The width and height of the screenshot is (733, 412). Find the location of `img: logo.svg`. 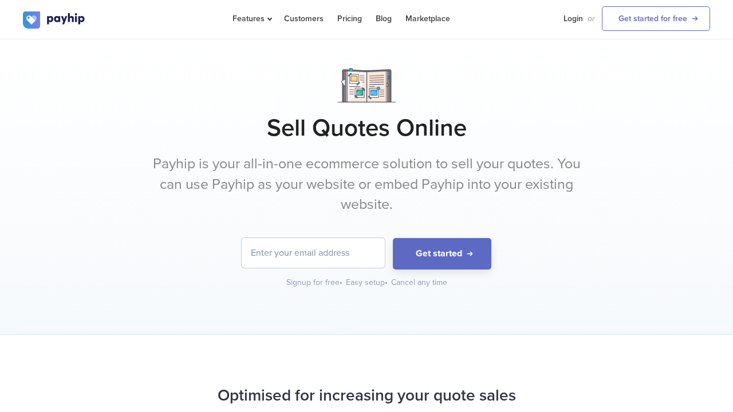

img: logo.svg is located at coordinates (54, 20).